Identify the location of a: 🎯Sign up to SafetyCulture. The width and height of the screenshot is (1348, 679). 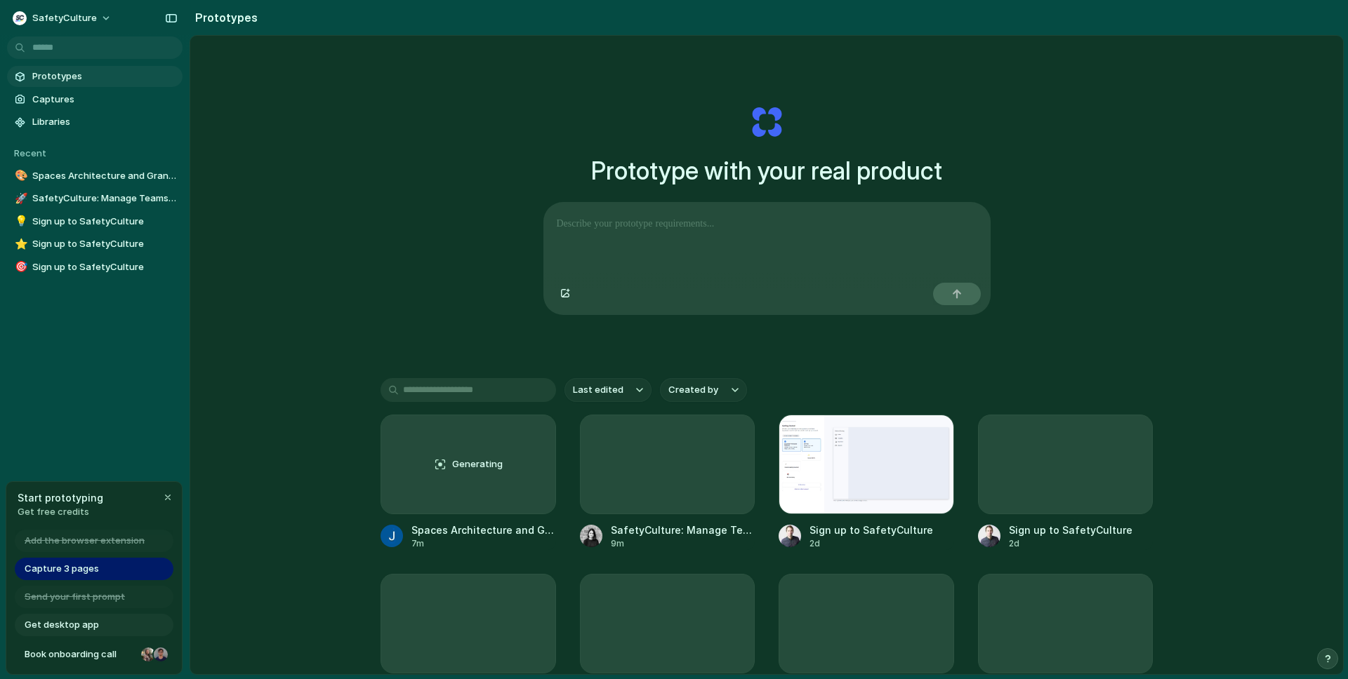
(95, 267).